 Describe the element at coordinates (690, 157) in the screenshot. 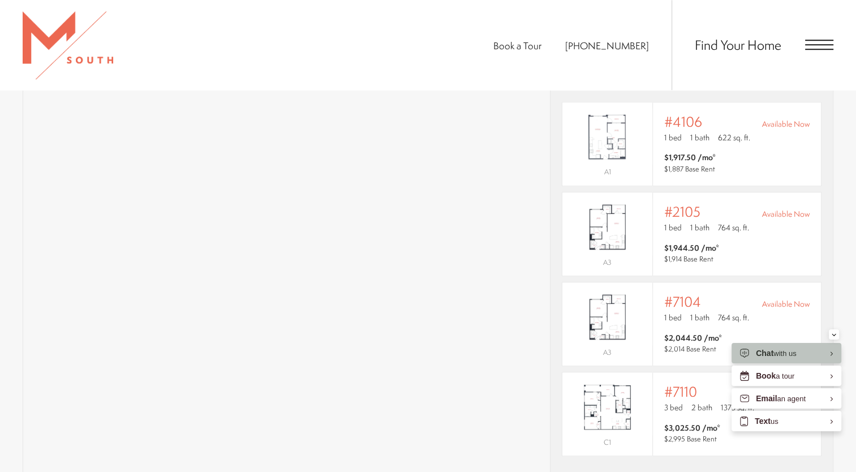

I see `span: $1,917.50 /mo*` at that location.